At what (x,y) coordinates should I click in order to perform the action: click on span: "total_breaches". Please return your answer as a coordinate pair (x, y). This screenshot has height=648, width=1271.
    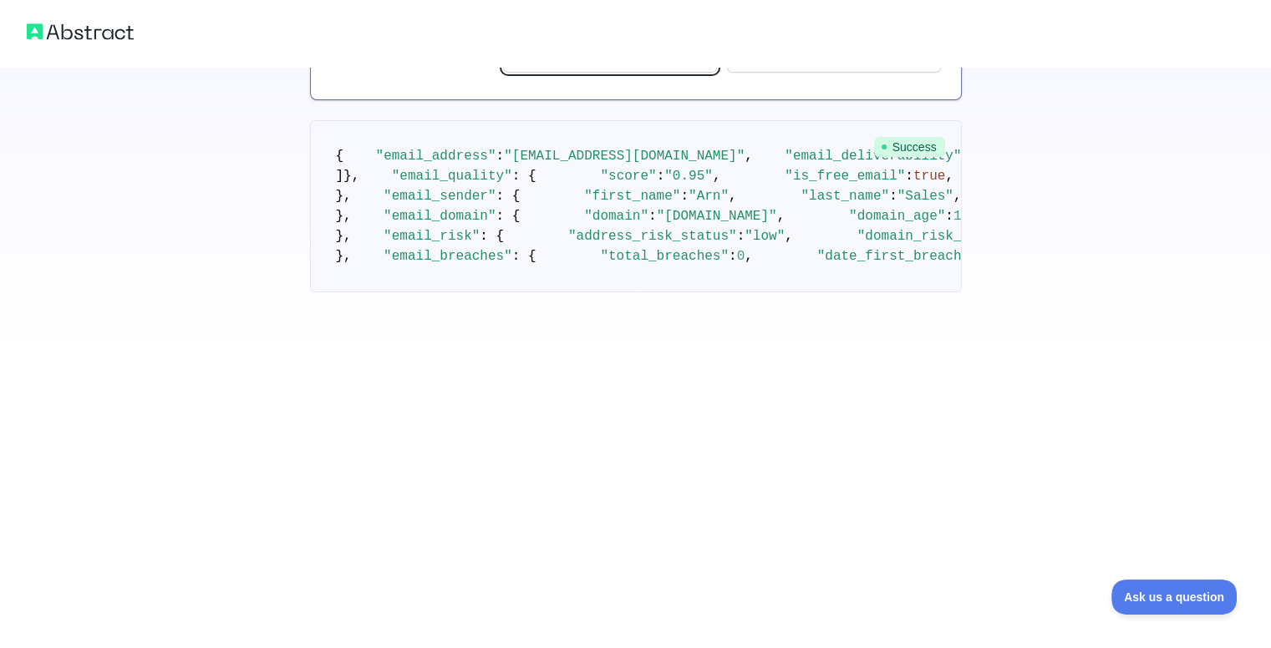
    Looking at the image, I should click on (664, 257).